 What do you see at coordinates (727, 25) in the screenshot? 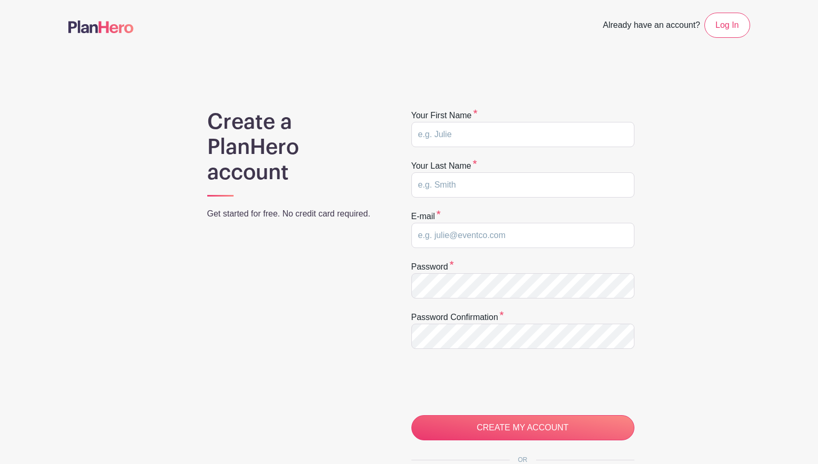
I see `a: Log In` at bounding box center [727, 25].